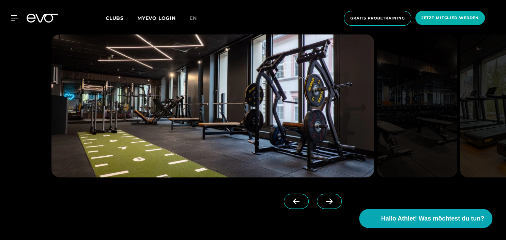  Describe the element at coordinates (450, 18) in the screenshot. I see `a: Jetzt Mitglied werden` at that location.